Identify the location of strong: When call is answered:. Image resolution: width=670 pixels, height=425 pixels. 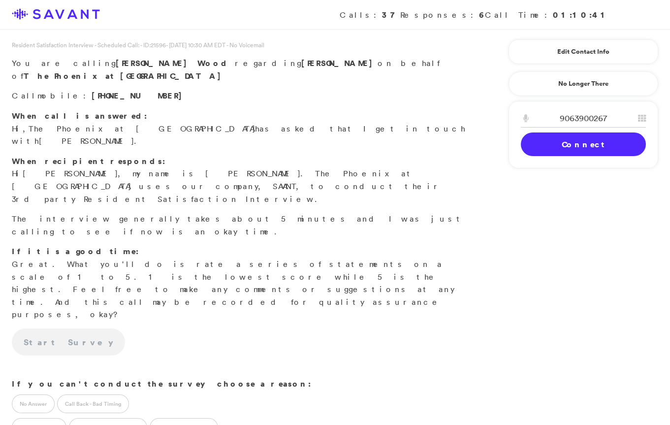
(79, 116).